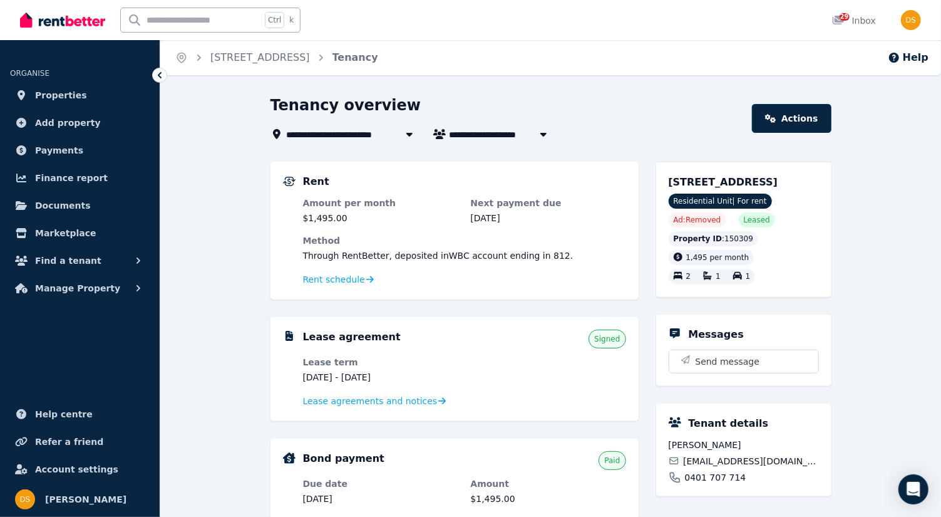 Image resolution: width=941 pixels, height=517 pixels. Describe the element at coordinates (698, 239) in the screenshot. I see `span: Property ID` at that location.